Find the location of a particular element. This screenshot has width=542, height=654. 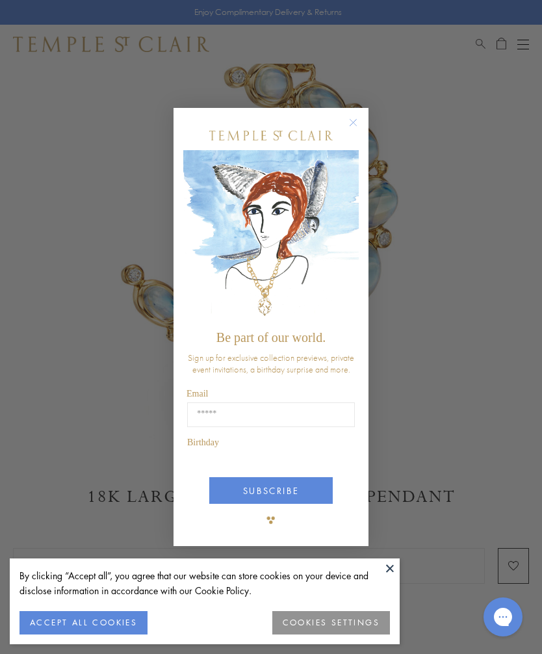

span: Birthday is located at coordinates (203, 442).